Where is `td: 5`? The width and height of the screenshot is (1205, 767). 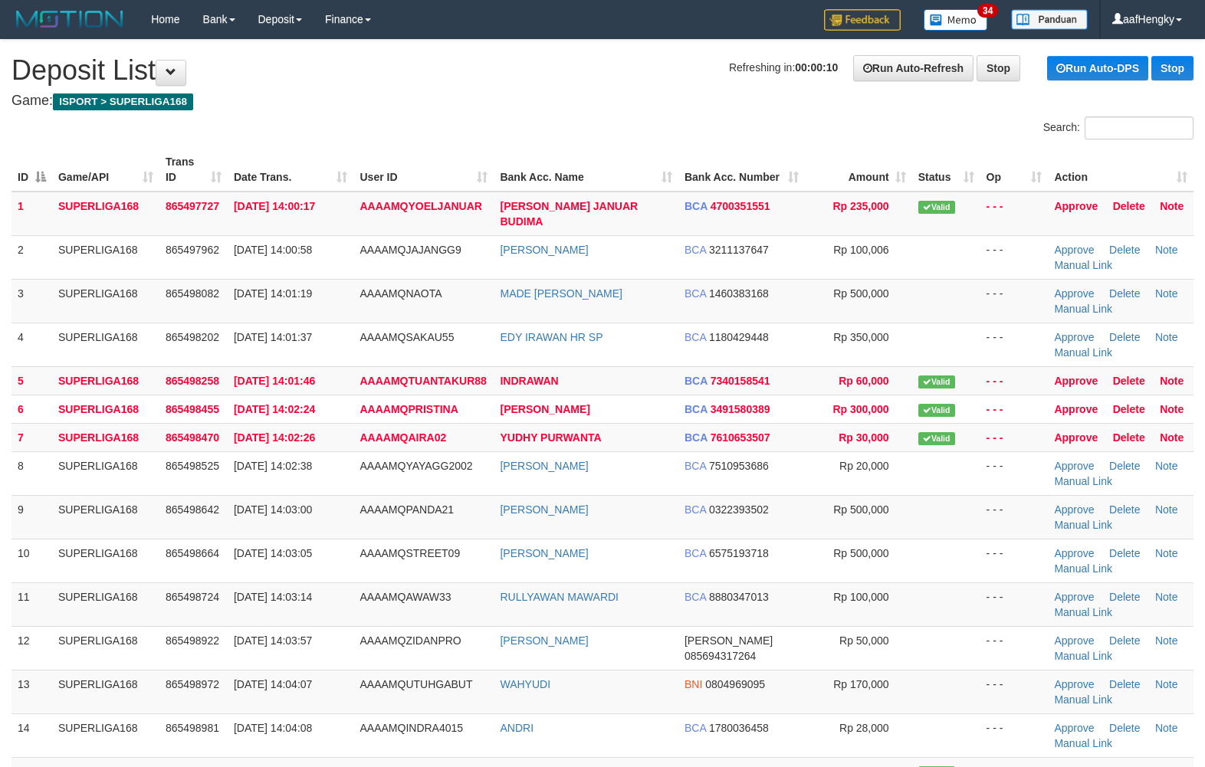
td: 5 is located at coordinates (31, 380).